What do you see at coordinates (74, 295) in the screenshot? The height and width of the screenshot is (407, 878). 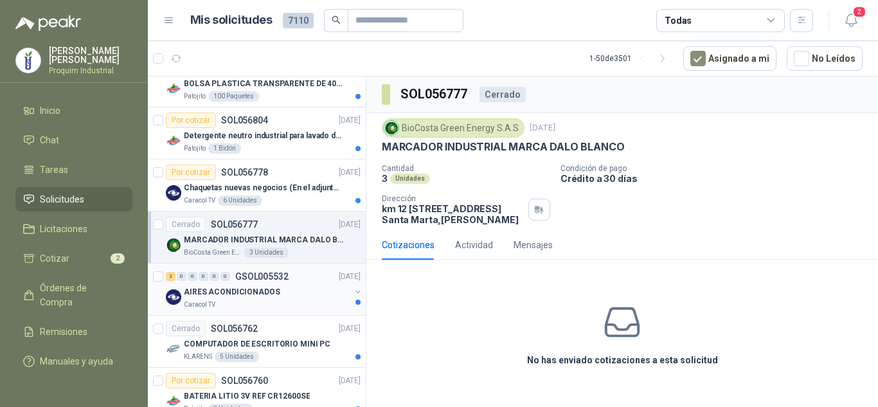 I see `a: Órdenes de Compra` at bounding box center [74, 295].